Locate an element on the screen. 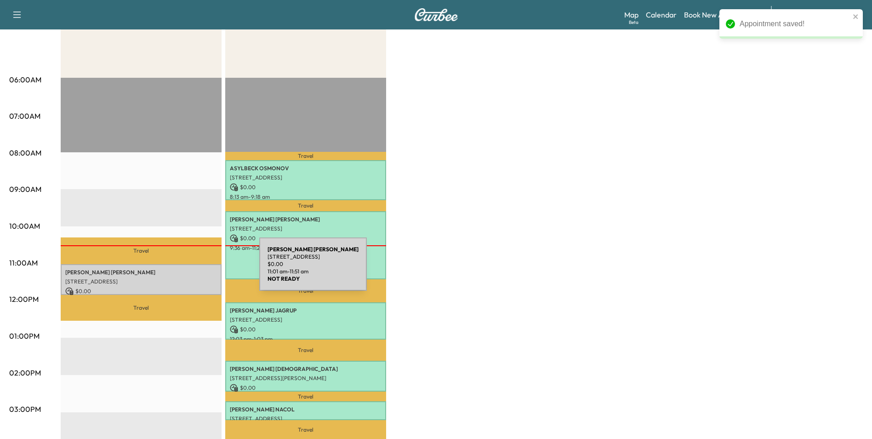 The width and height of the screenshot is (872, 439). p: 08:00AM is located at coordinates (25, 153).